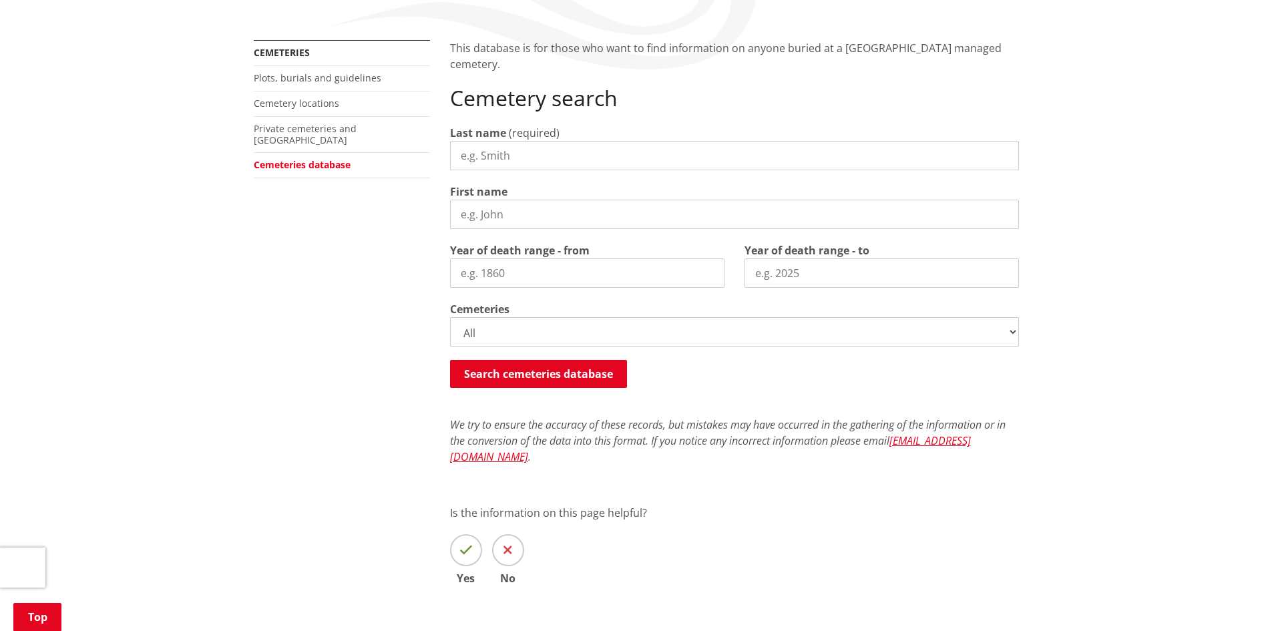  Describe the element at coordinates (317, 77) in the screenshot. I see `a: Plots, burials and guidelines` at that location.